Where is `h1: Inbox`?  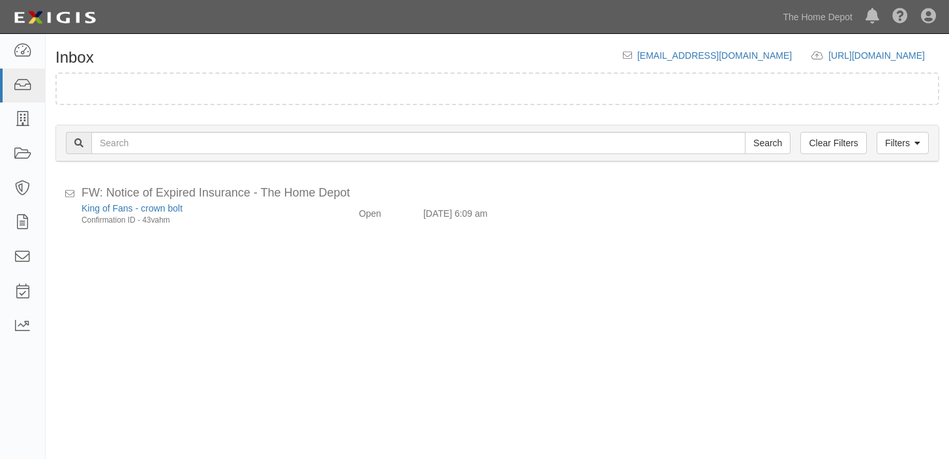 h1: Inbox is located at coordinates (74, 57).